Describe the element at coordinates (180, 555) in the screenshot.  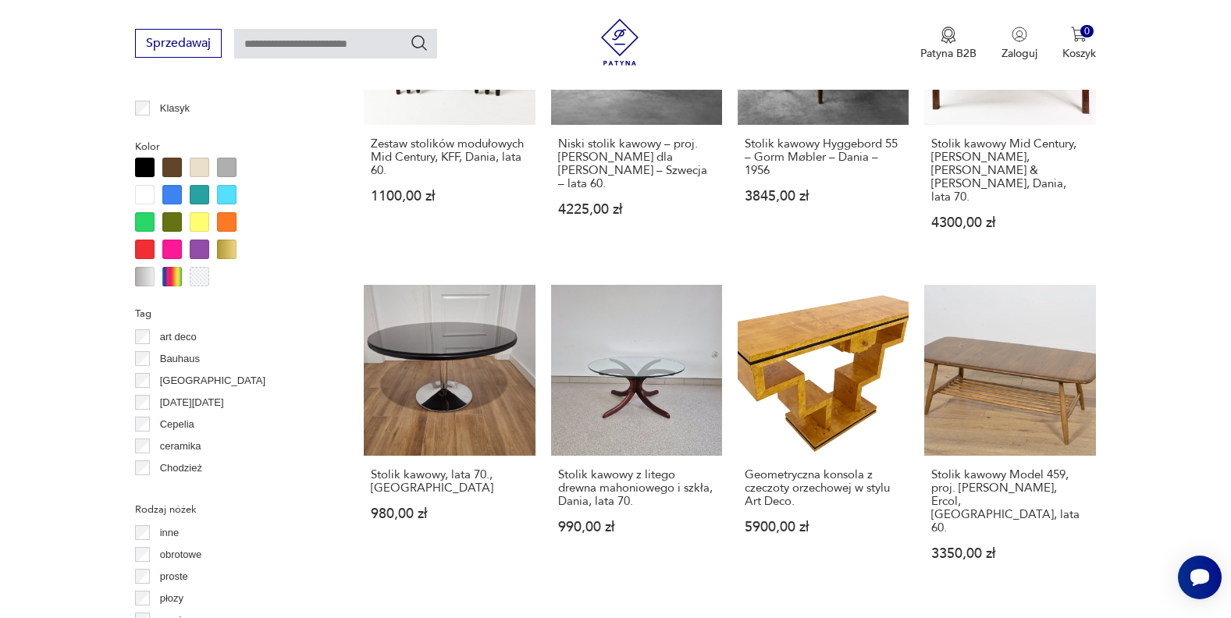
I see `p: obrotowe` at that location.